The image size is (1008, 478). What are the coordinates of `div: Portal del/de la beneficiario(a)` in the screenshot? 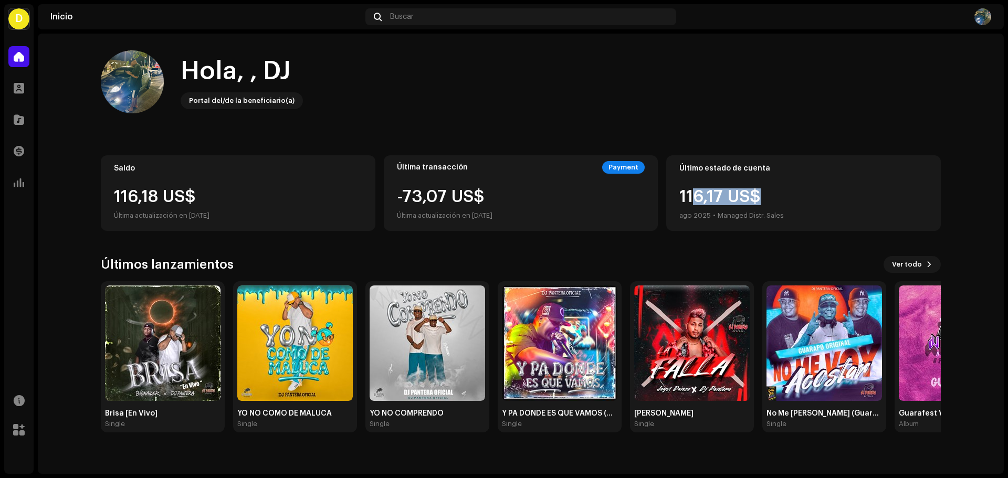 It's located at (242, 101).